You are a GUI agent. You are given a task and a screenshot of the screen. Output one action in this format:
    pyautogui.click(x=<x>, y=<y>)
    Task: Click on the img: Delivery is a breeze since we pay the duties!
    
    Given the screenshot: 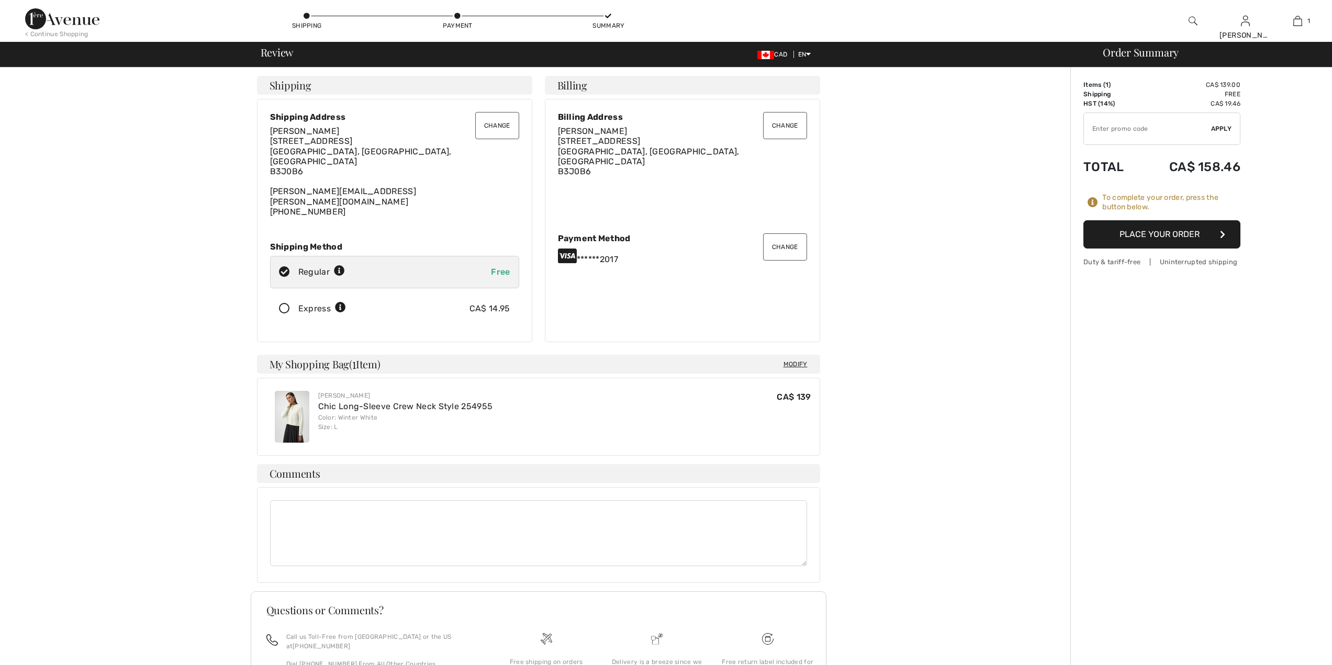 What is the action you would take?
    pyautogui.click(x=657, y=639)
    